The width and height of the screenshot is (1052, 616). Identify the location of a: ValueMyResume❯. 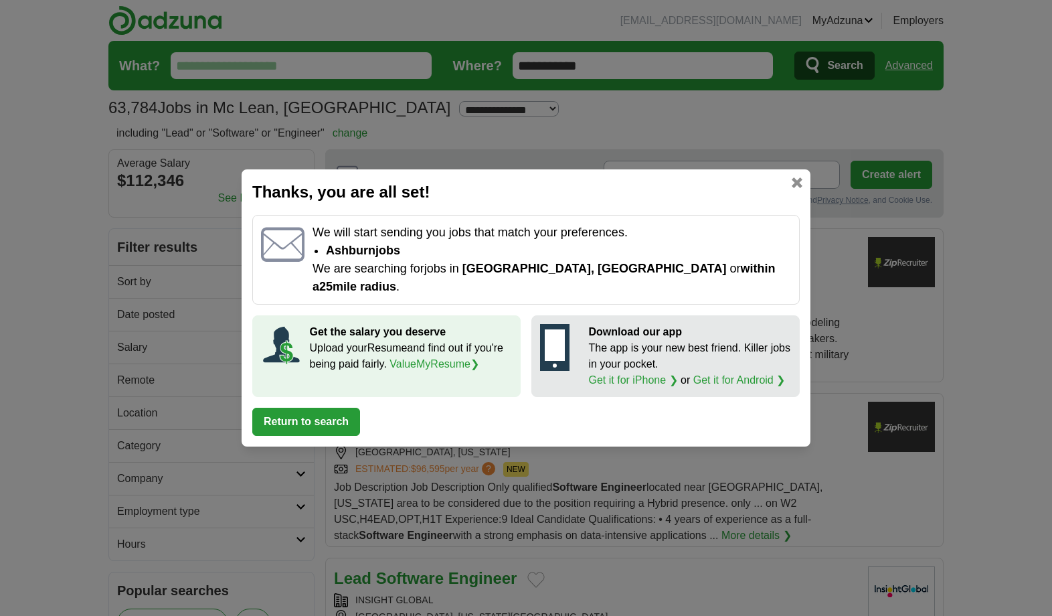
(434, 363).